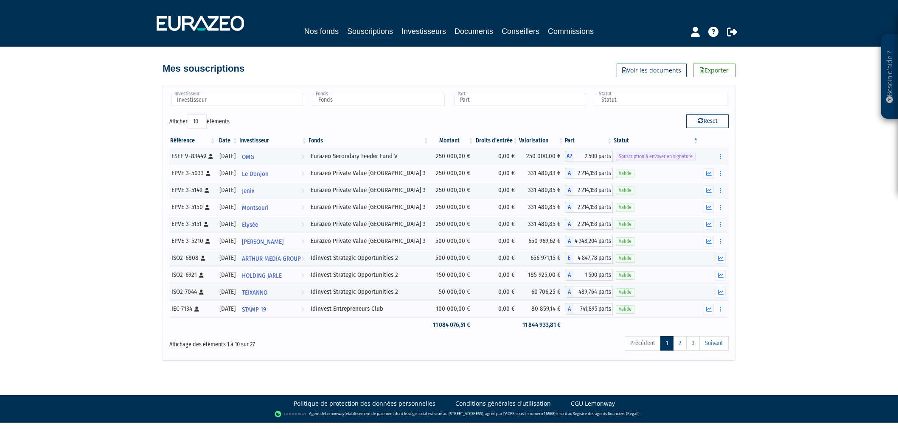 The height and width of the screenshot is (429, 898). What do you see at coordinates (200, 23) in the screenshot?
I see `img: 1732889491-logotype_eurazeo_blanc_rvb.png` at bounding box center [200, 23].